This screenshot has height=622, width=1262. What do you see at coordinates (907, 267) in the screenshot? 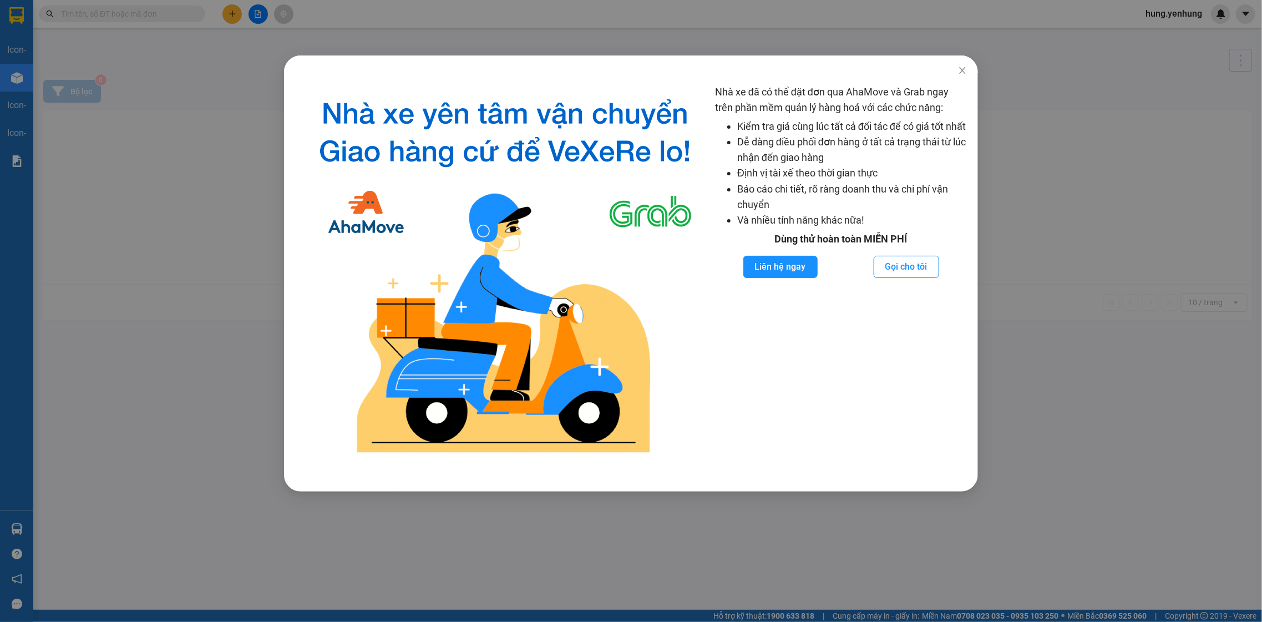
I see `button: Gọi cho tôi` at bounding box center [907, 267].